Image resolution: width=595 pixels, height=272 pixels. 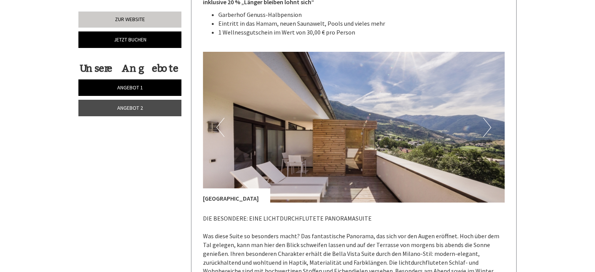 What do you see at coordinates (130, 20) in the screenshot?
I see `a: Zur Website` at bounding box center [130, 20].